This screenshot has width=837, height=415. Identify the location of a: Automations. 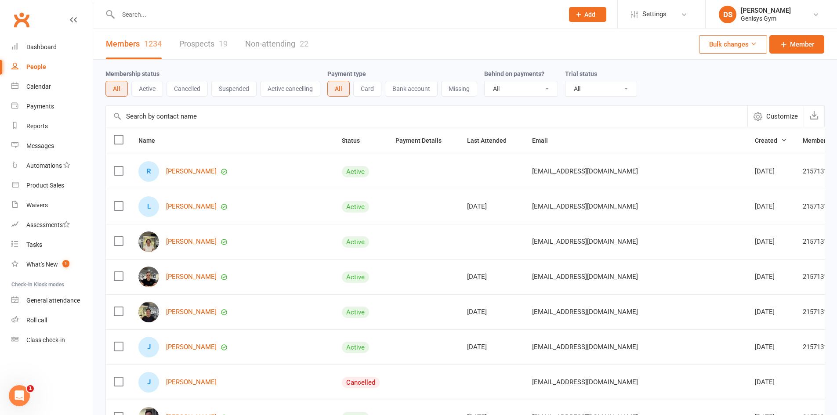
(52, 166).